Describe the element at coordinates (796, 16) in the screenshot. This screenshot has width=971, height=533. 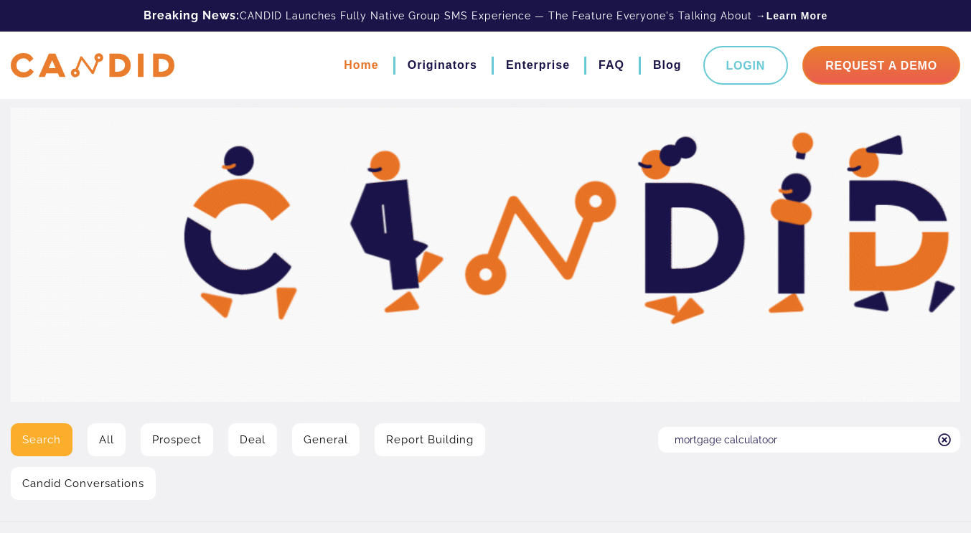
I see `a: Learn More` at that location.